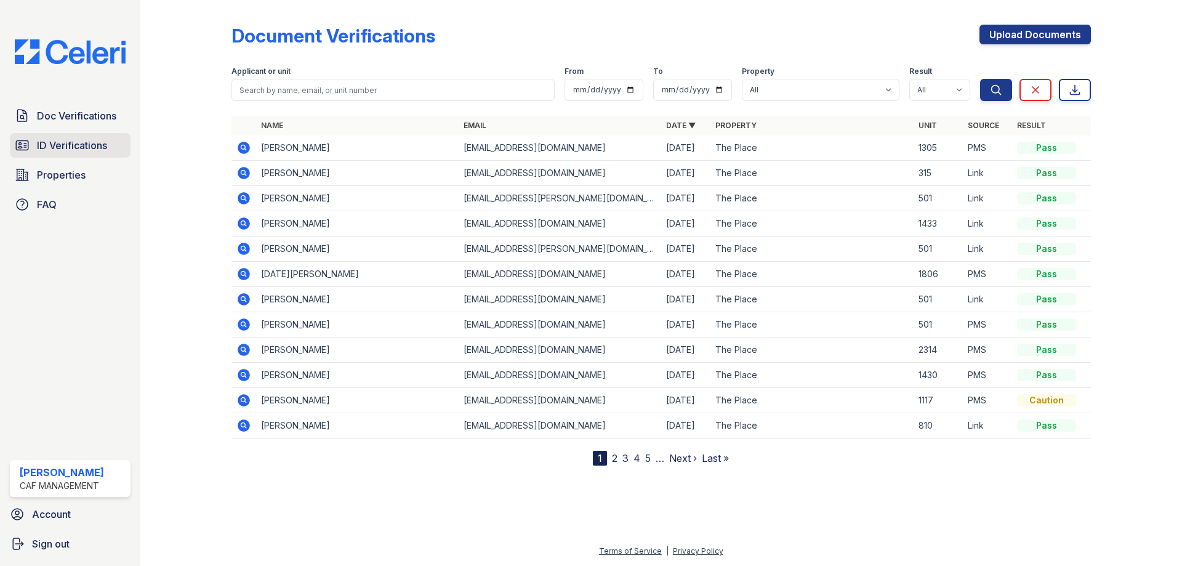 This screenshot has height=566, width=1182. Describe the element at coordinates (938, 274) in the screenshot. I see `td: 1806` at that location.